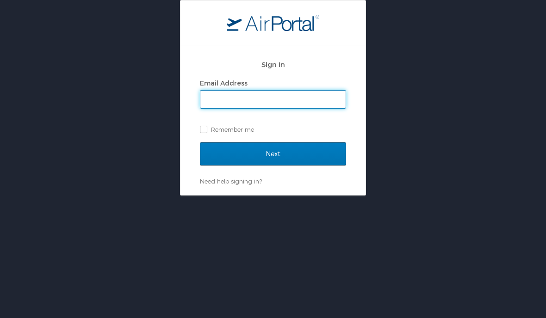  I want to click on img: logo, so click(273, 23).